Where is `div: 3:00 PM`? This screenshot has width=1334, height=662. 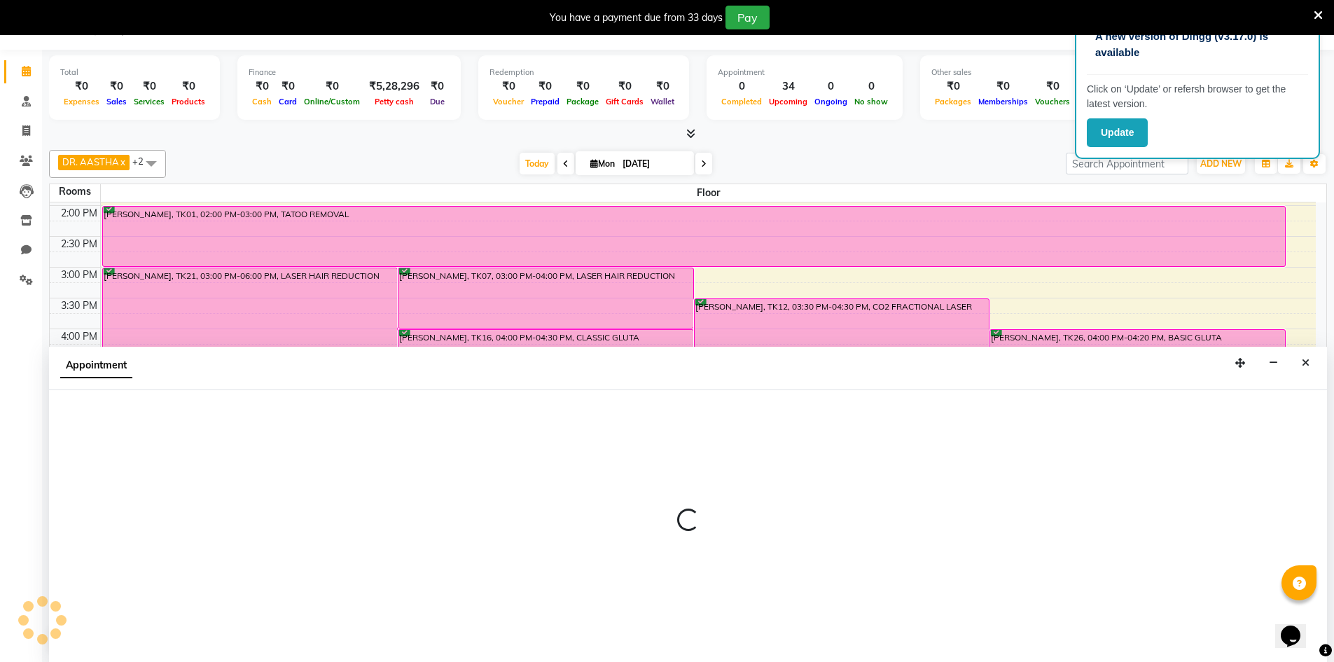 div: 3:00 PM is located at coordinates (79, 274).